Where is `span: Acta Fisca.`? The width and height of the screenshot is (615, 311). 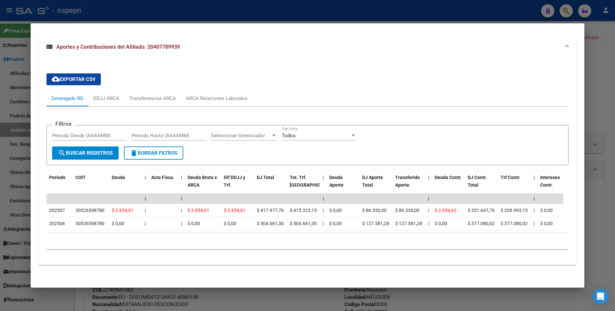
span: Acta Fisca. is located at coordinates (163, 178).